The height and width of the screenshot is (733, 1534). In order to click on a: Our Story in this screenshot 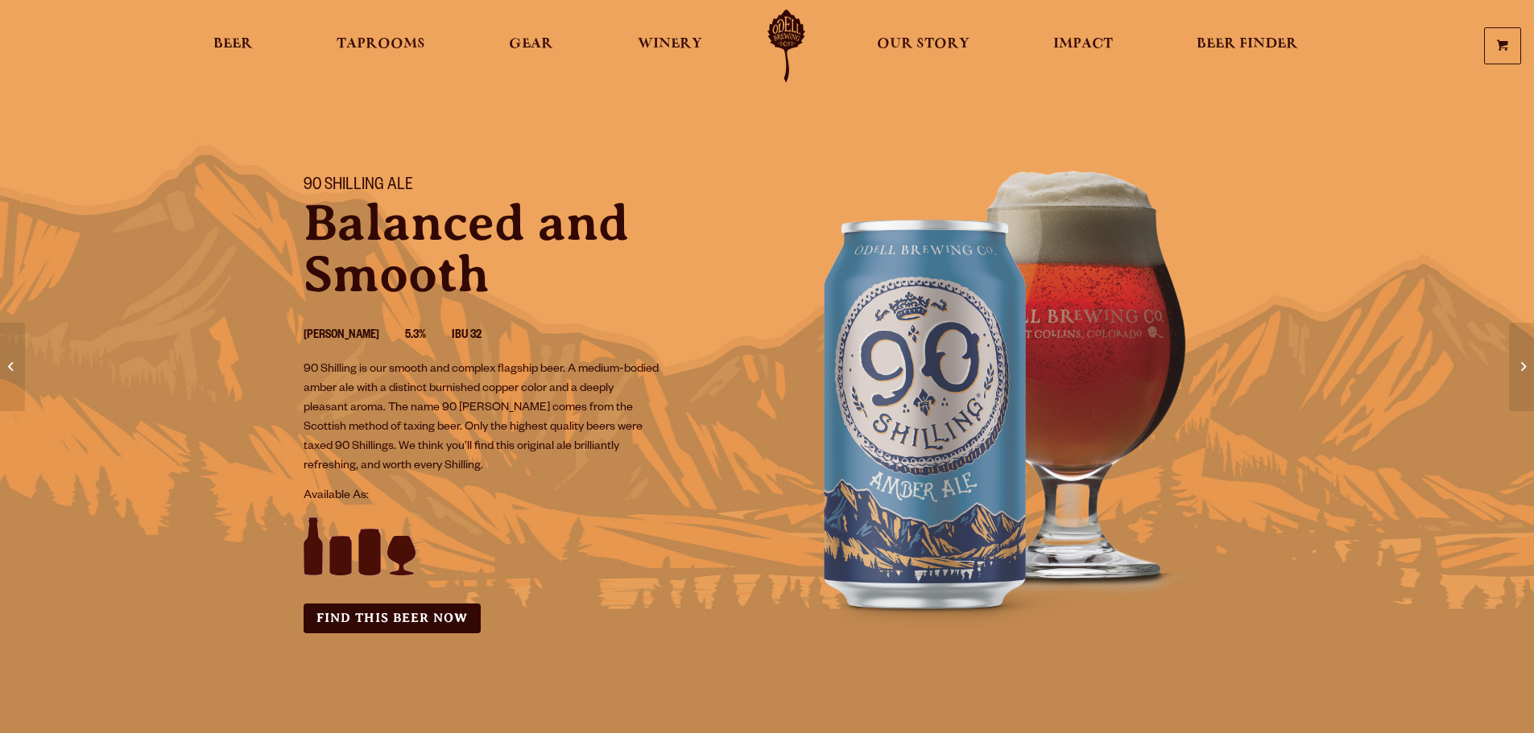, I will do `click(923, 46)`.